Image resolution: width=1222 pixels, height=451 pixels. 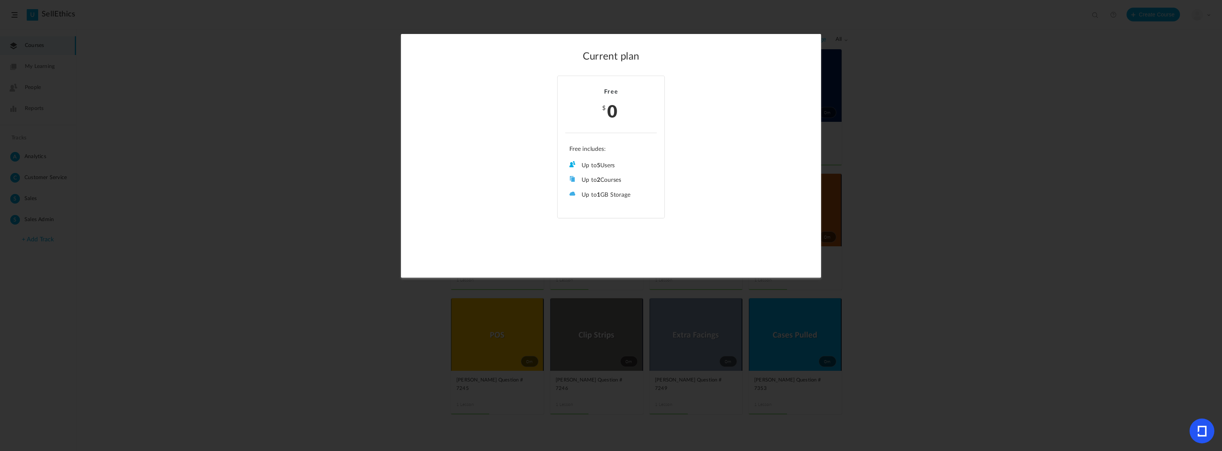 I want to click on li: Up to GB Storage, so click(x=611, y=194).